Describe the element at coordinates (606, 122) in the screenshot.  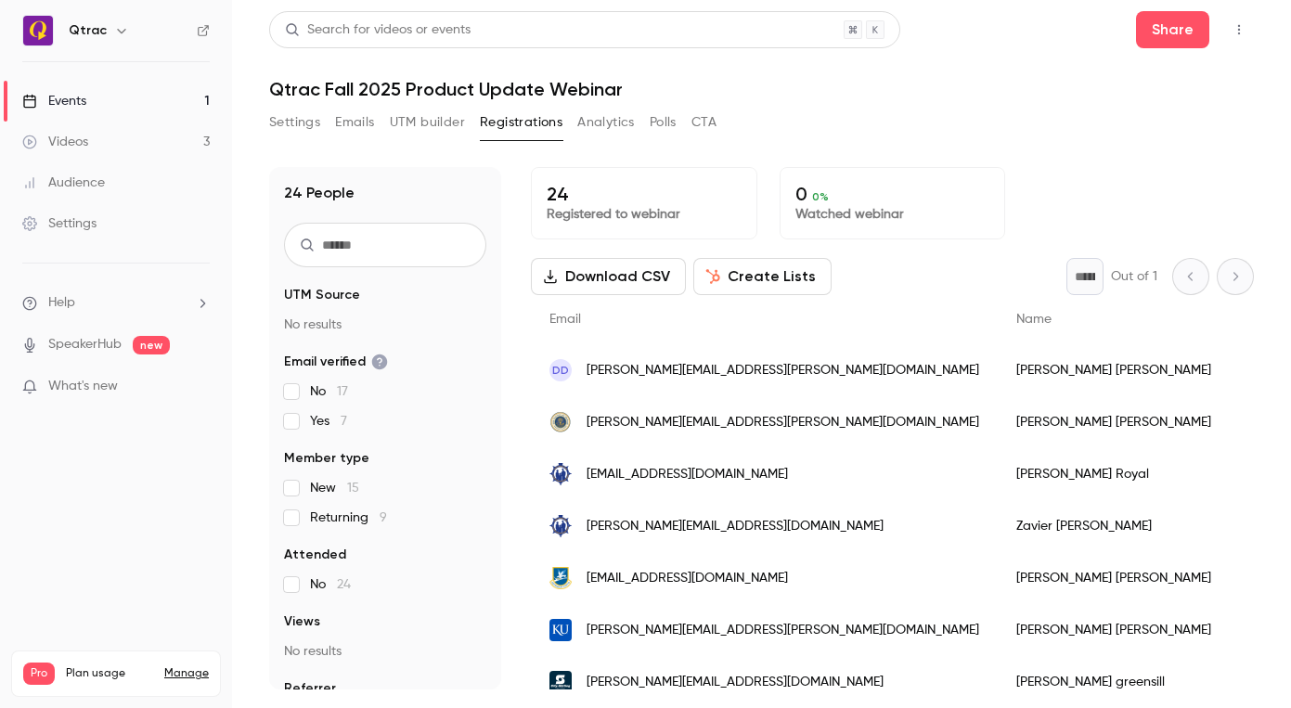
I see `button: Analytics` at that location.